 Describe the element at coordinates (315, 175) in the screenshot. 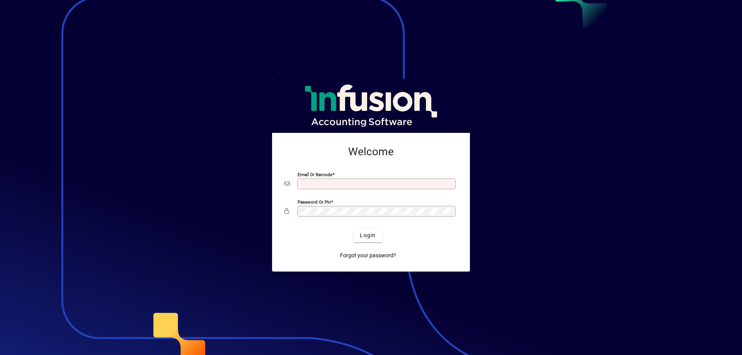

I see `mat-label: Email or Barcode` at that location.